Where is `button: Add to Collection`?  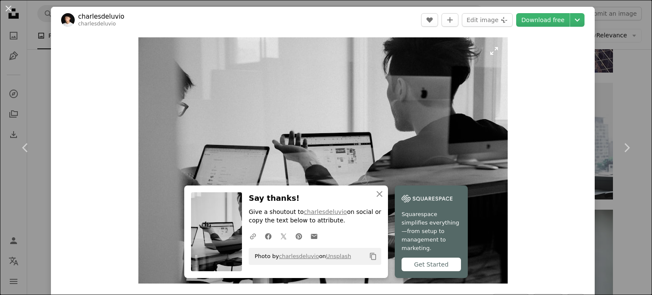
button: Add to Collection is located at coordinates (450, 20).